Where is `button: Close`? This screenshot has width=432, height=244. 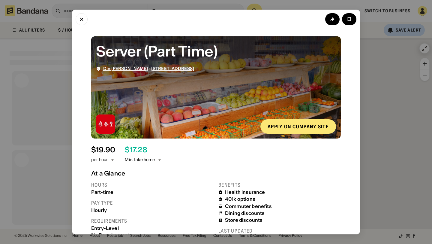 button: Close is located at coordinates (82, 19).